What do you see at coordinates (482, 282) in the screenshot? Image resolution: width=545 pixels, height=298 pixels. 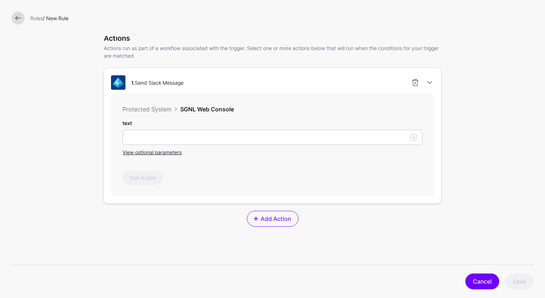 I see `a: Cancel` at bounding box center [482, 282].